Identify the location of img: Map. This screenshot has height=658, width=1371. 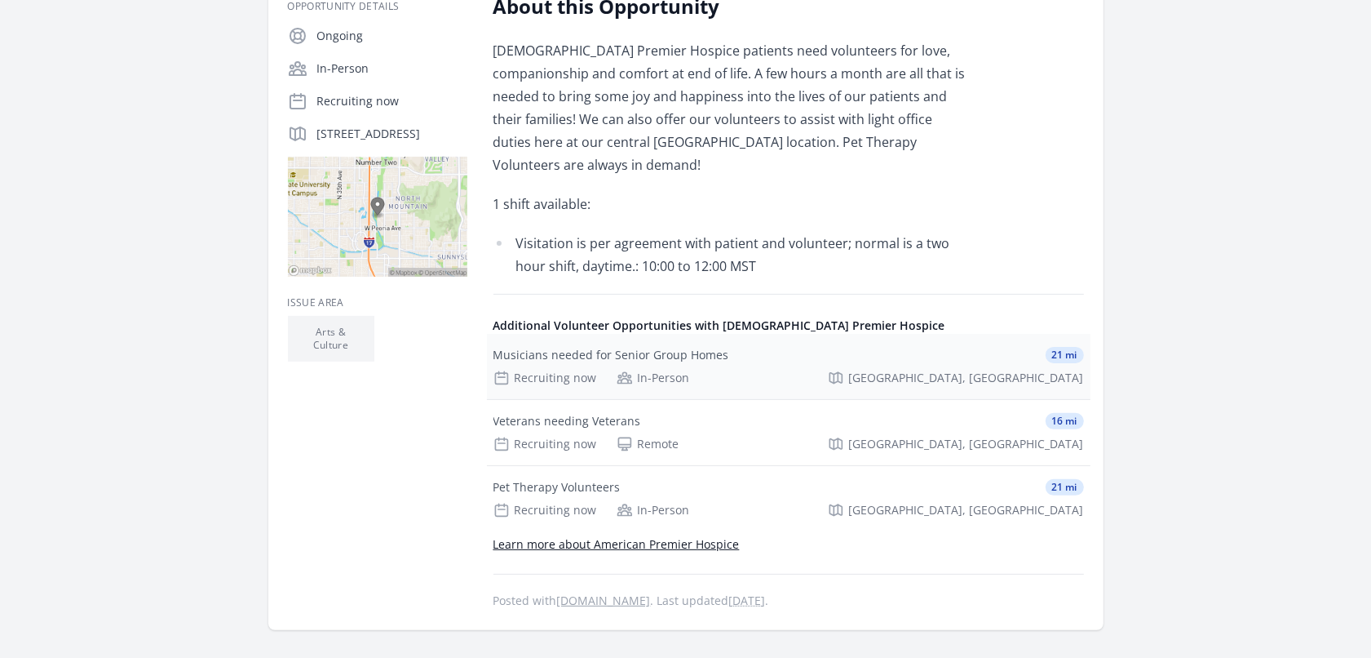
(378, 216).